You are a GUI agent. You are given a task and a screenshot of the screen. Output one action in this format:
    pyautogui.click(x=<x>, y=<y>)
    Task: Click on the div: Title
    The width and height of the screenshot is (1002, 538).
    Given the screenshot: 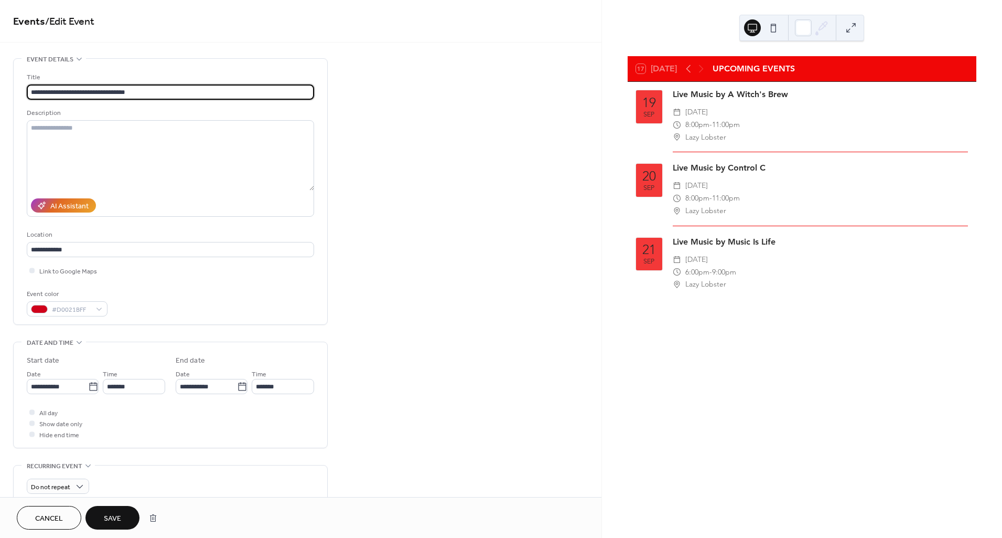 What is the action you would take?
    pyautogui.click(x=169, y=77)
    